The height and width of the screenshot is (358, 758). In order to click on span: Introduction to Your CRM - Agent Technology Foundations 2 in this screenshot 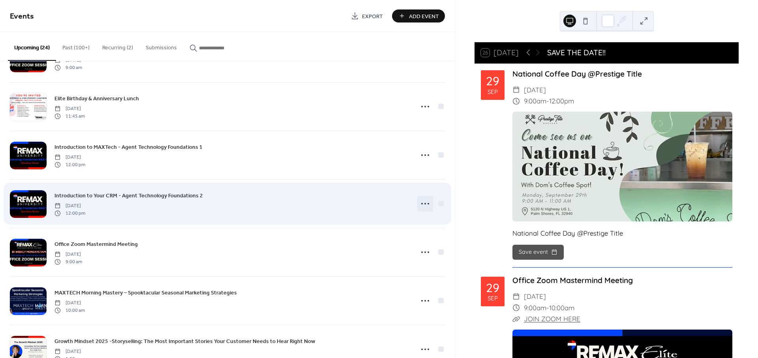, I will do `click(129, 196)`.